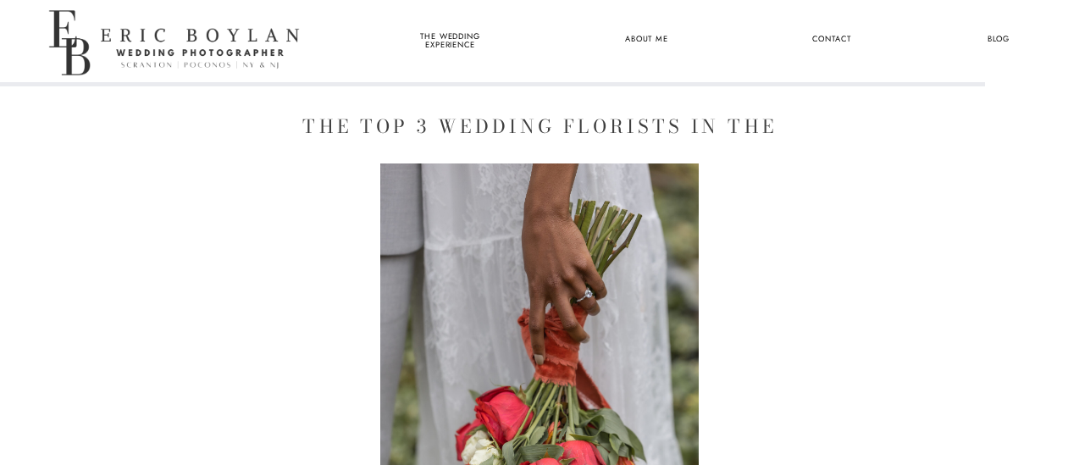 This screenshot has width=1079, height=465. What do you see at coordinates (646, 43) in the screenshot?
I see `a: About Me` at bounding box center [646, 43].